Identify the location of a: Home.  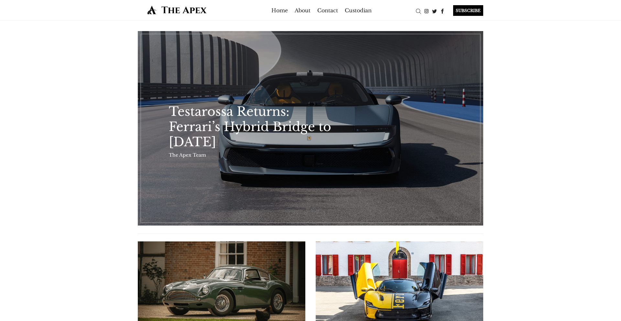
(279, 10).